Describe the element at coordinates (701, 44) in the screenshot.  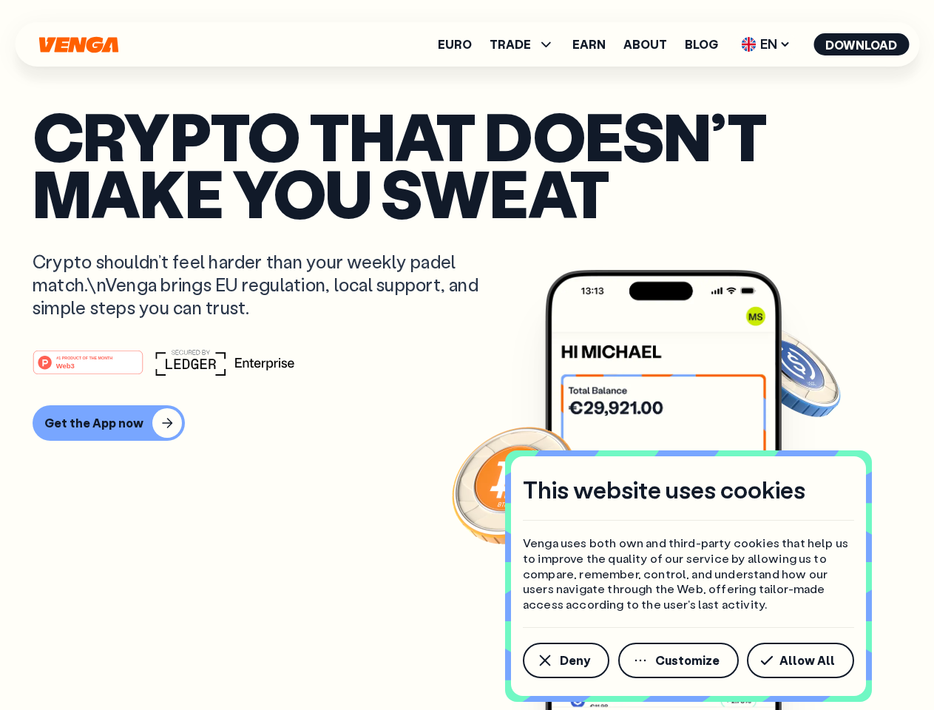
I see `a: Blog` at that location.